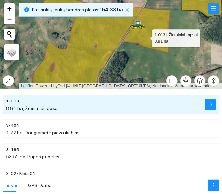 This screenshot has width=222, height=194. Describe the element at coordinates (10, 185) in the screenshot. I see `div: Laukai` at that location.